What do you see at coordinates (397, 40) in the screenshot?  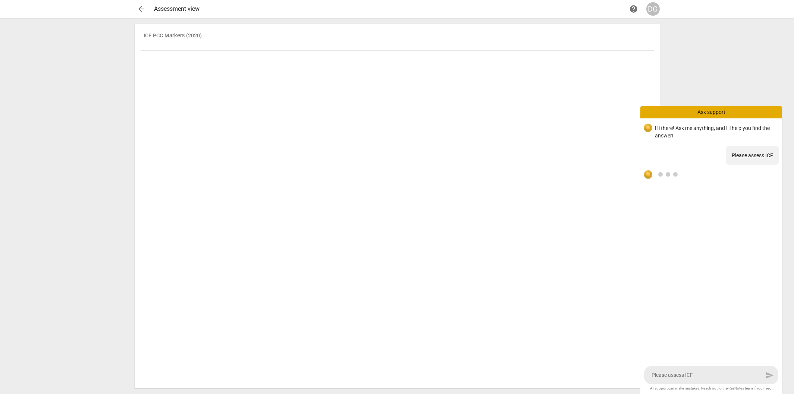 I see `th: ICF PCC Markers (2020)` at bounding box center [397, 40].